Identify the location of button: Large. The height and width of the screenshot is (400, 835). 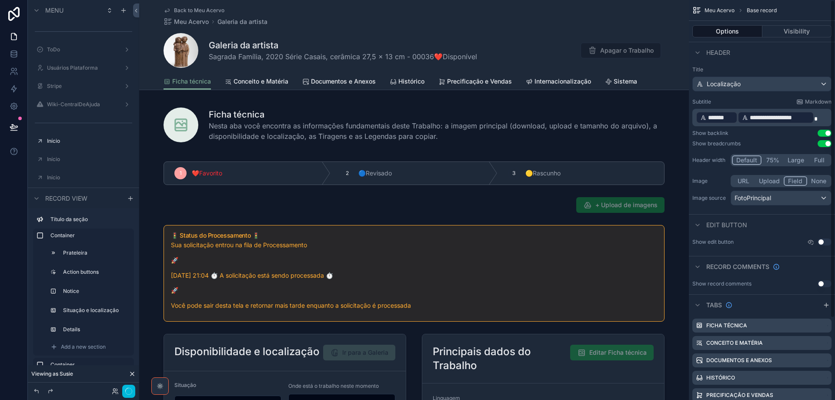
(796, 160).